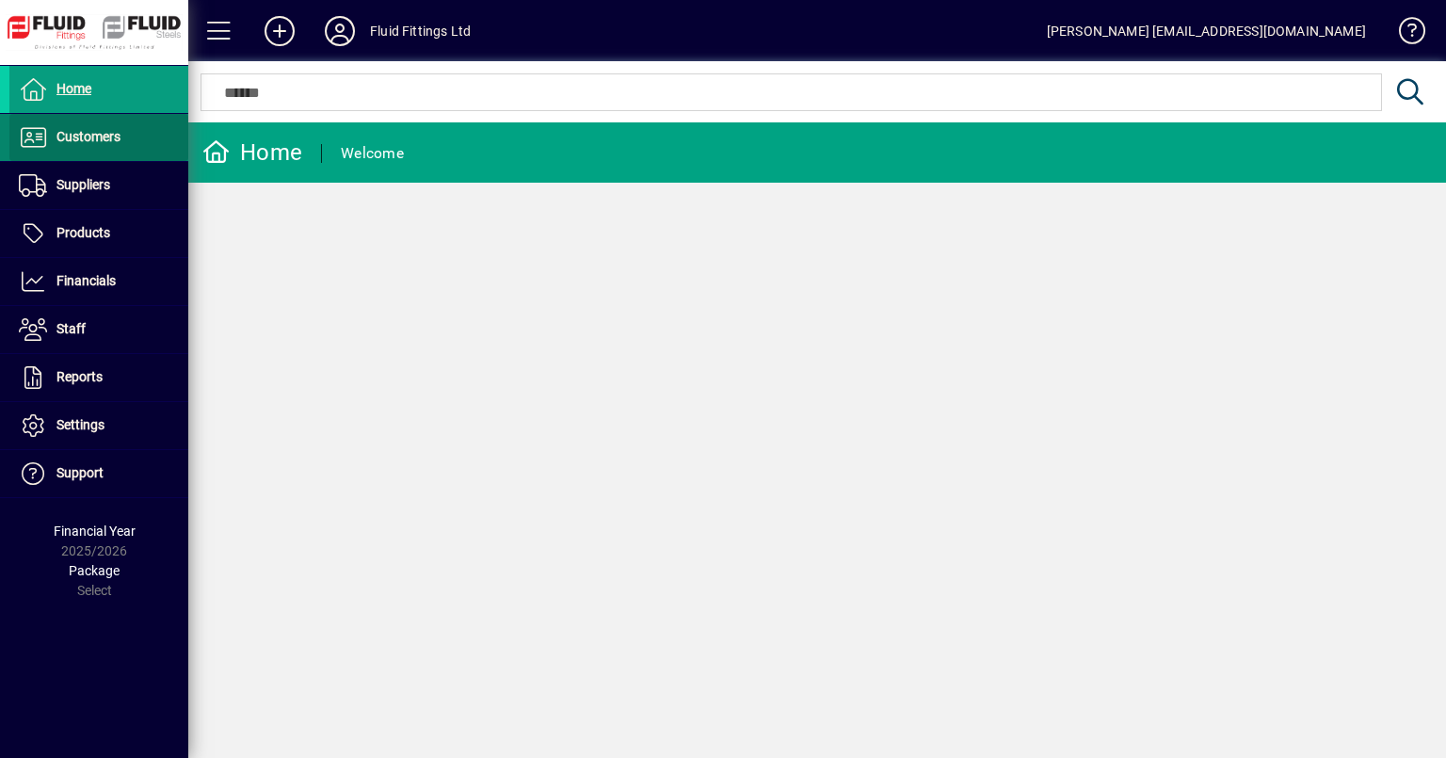 This screenshot has height=758, width=1446. Describe the element at coordinates (340, 31) in the screenshot. I see `button: Profile` at that location.